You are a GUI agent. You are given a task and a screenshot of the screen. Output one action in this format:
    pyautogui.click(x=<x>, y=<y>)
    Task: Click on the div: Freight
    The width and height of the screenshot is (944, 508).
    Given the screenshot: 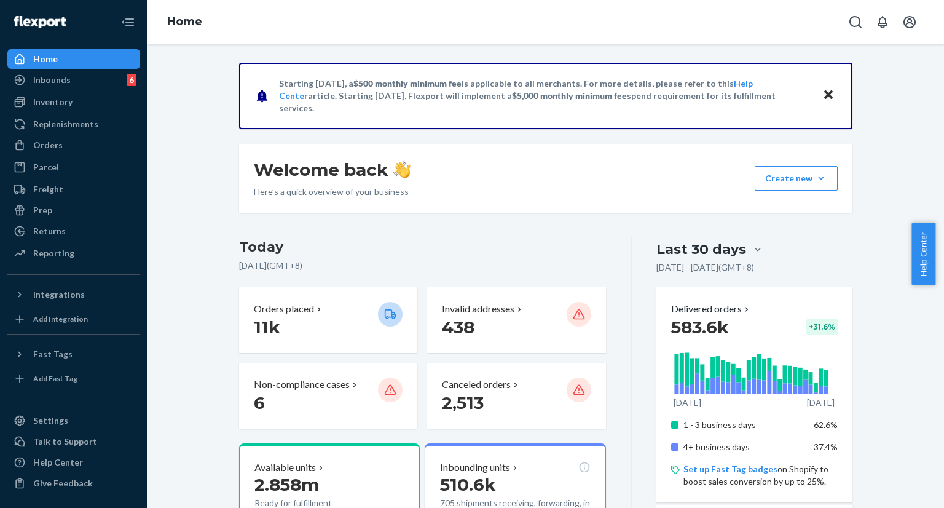 What is the action you would take?
    pyautogui.click(x=48, y=189)
    